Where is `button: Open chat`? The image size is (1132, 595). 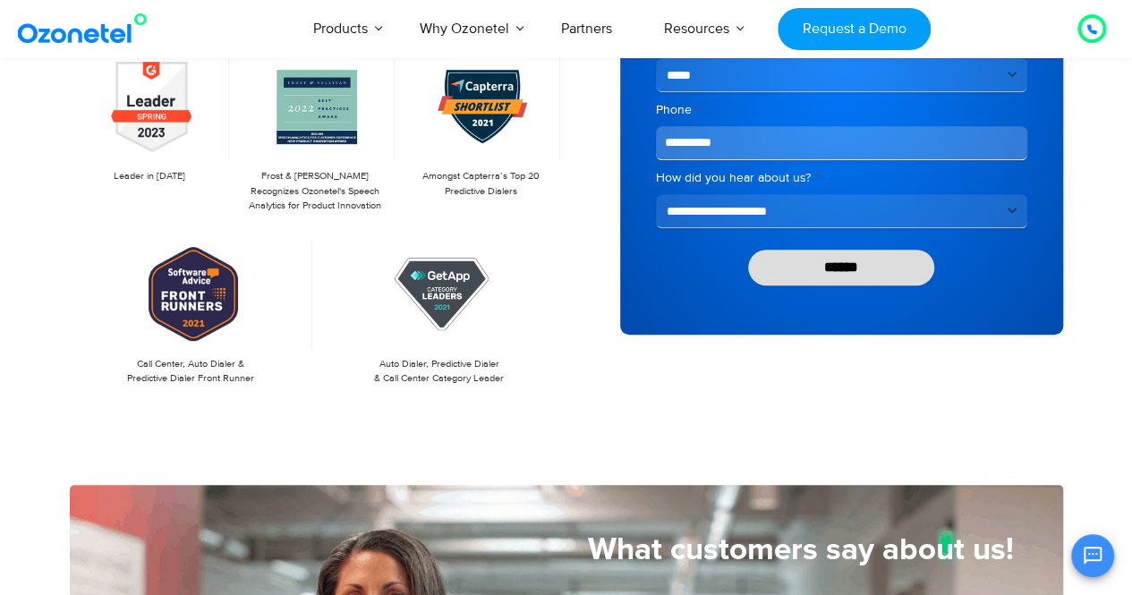 button: Open chat is located at coordinates (1093, 556).